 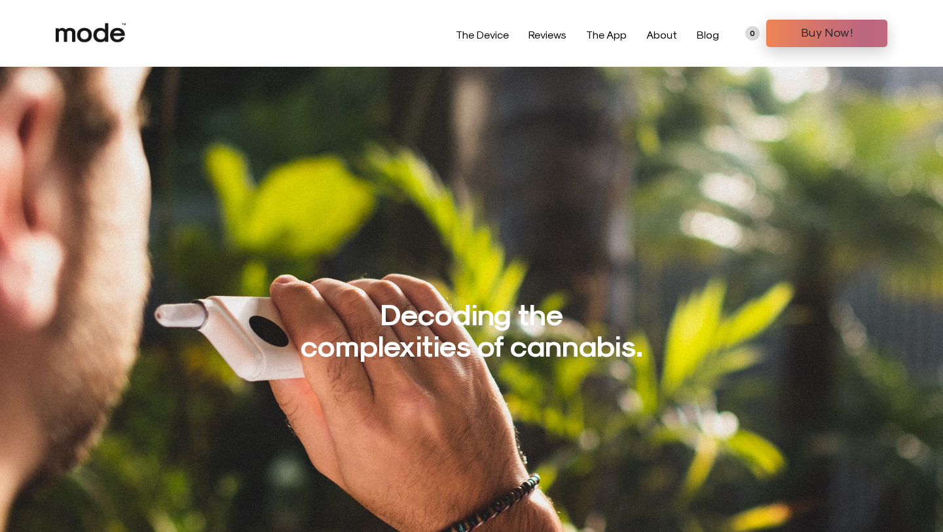 I want to click on h1: Decoding the complexities of cannabis., so click(x=472, y=329).